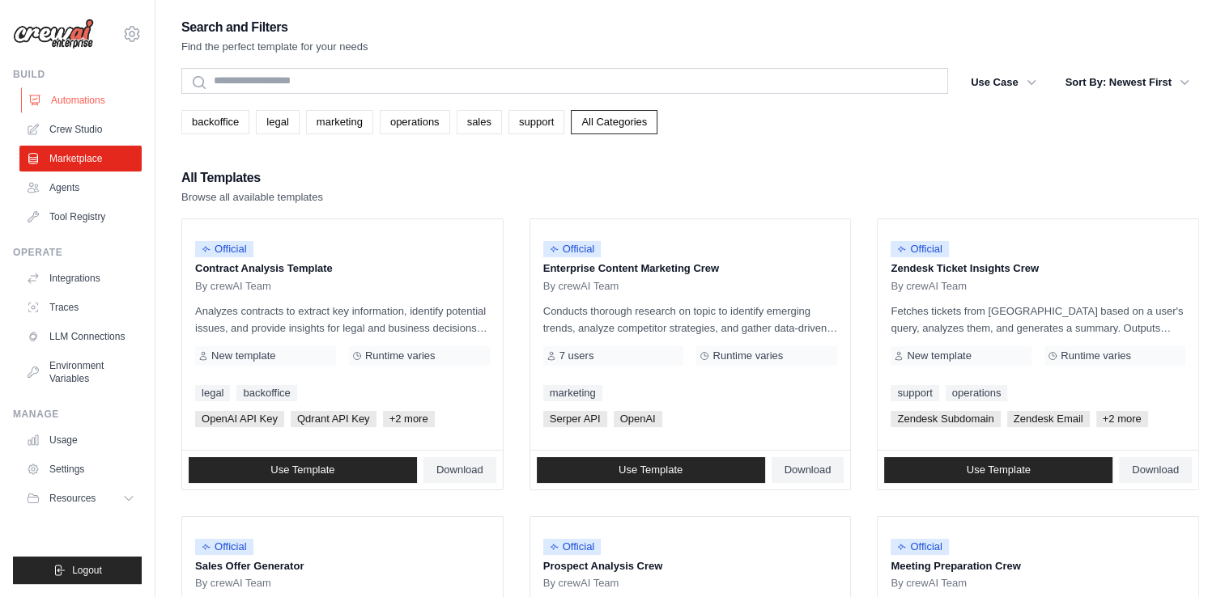  Describe the element at coordinates (87, 571) in the screenshot. I see `span: Logout` at that location.